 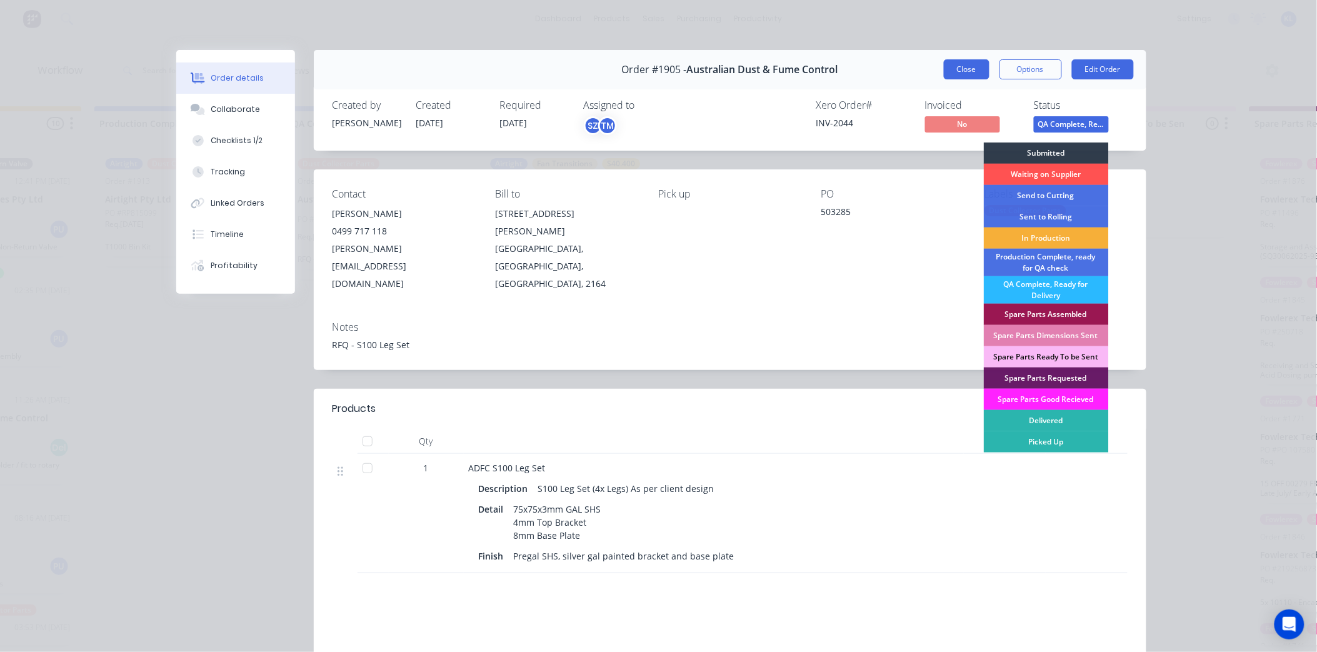 I want to click on div: Order details, so click(x=237, y=78).